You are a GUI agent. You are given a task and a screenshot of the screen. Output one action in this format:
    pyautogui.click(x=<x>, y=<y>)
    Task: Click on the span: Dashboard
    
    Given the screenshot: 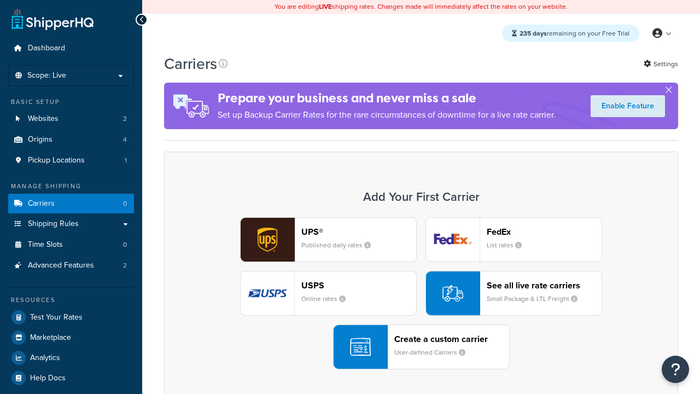 What is the action you would take?
    pyautogui.click(x=46, y=48)
    